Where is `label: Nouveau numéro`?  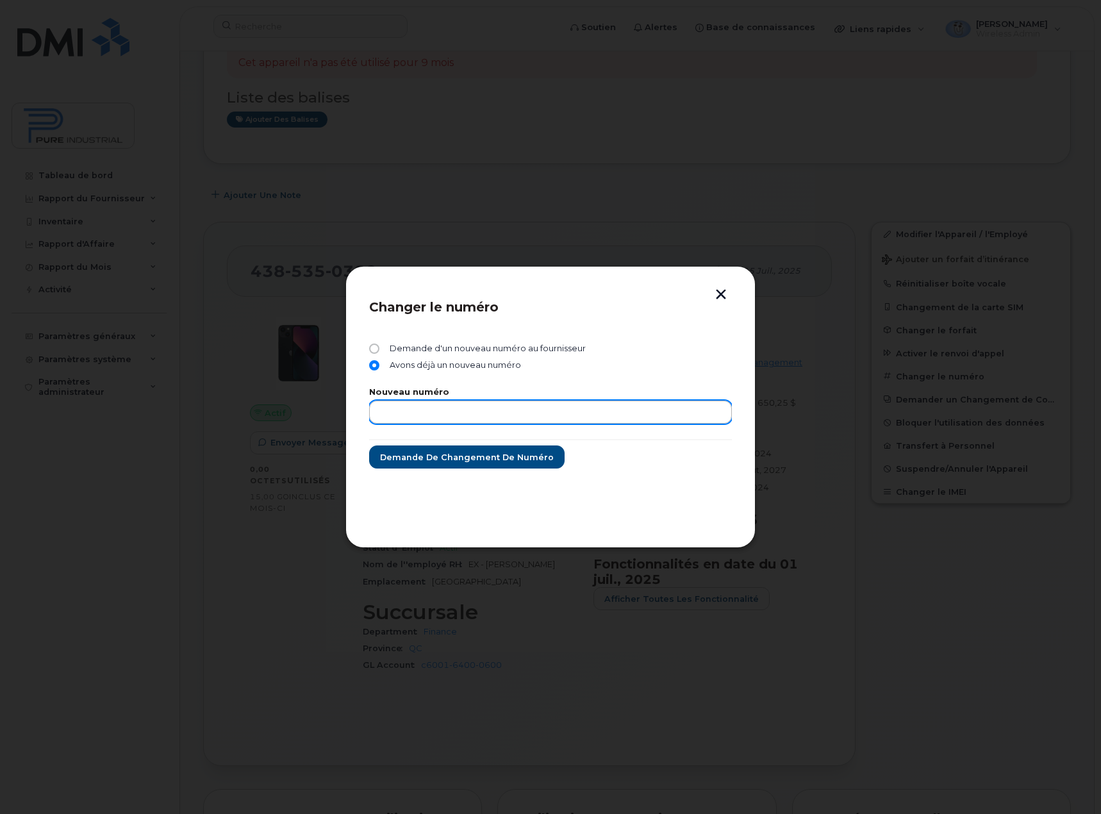
label: Nouveau numéro is located at coordinates (551, 392).